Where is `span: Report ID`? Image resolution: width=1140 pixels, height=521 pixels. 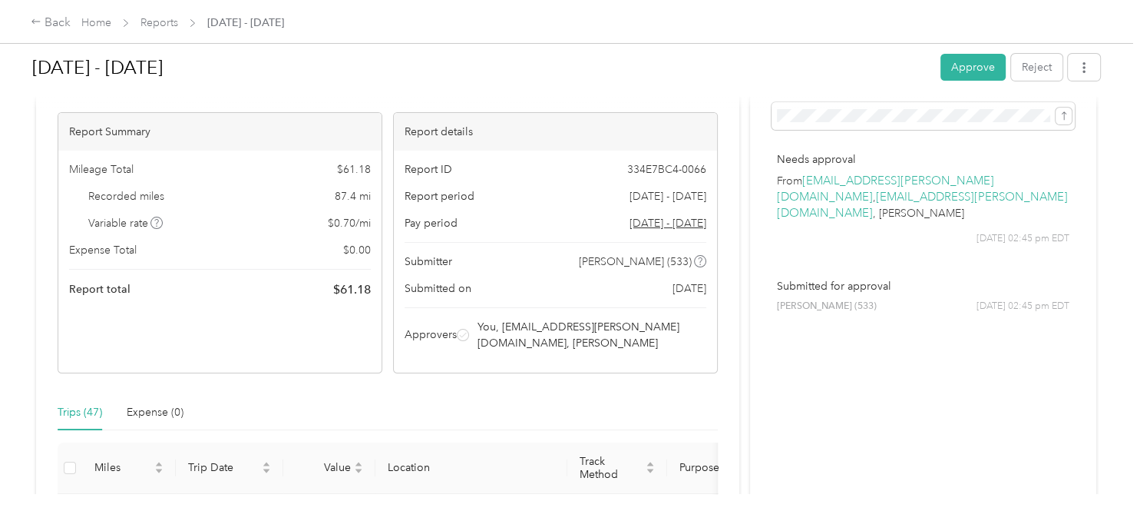
span: Report ID is located at coordinates (428, 169).